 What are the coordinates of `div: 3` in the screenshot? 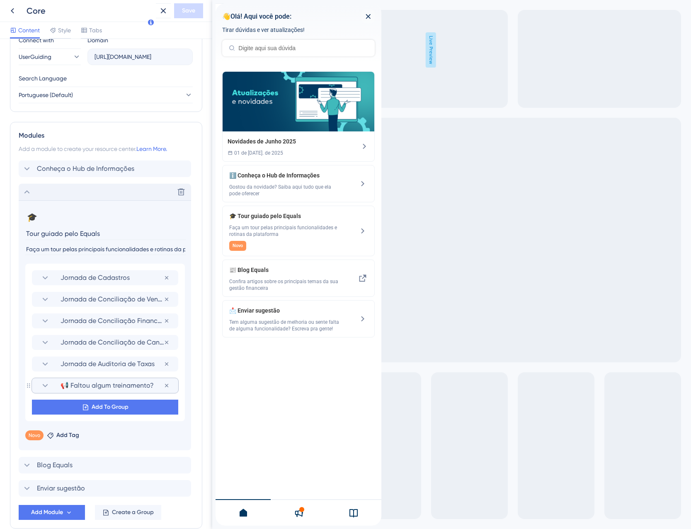 It's located at (32, 6).